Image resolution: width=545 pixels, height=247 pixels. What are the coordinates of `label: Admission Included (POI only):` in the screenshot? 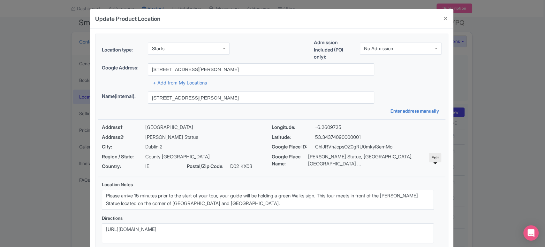 It's located at (334, 50).